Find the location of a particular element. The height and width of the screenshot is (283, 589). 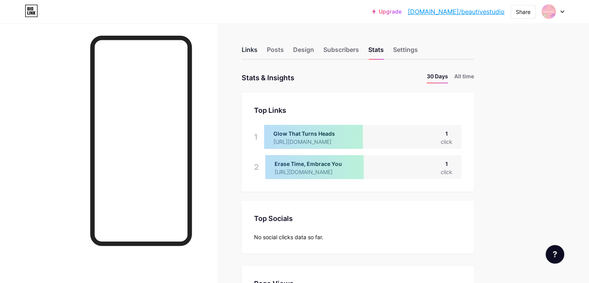

div: Stats is located at coordinates (376, 52).